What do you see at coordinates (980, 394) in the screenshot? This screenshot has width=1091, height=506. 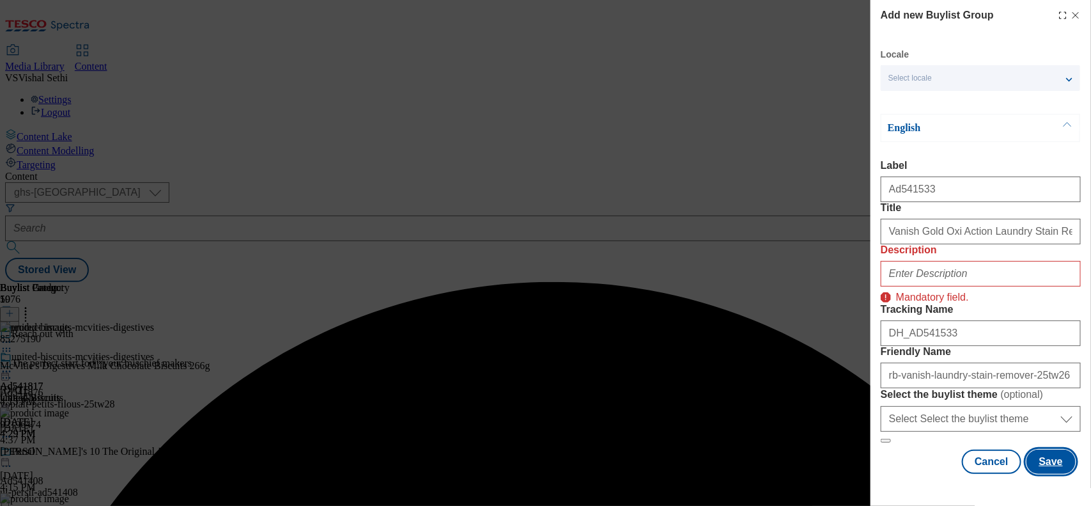 I see `label: Select the buylist theme` at bounding box center [980, 394].